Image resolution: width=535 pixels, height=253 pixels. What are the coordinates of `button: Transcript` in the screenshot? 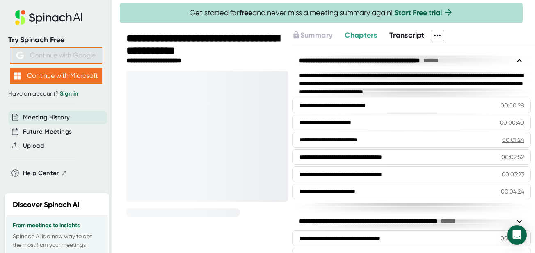 It's located at (407, 35).